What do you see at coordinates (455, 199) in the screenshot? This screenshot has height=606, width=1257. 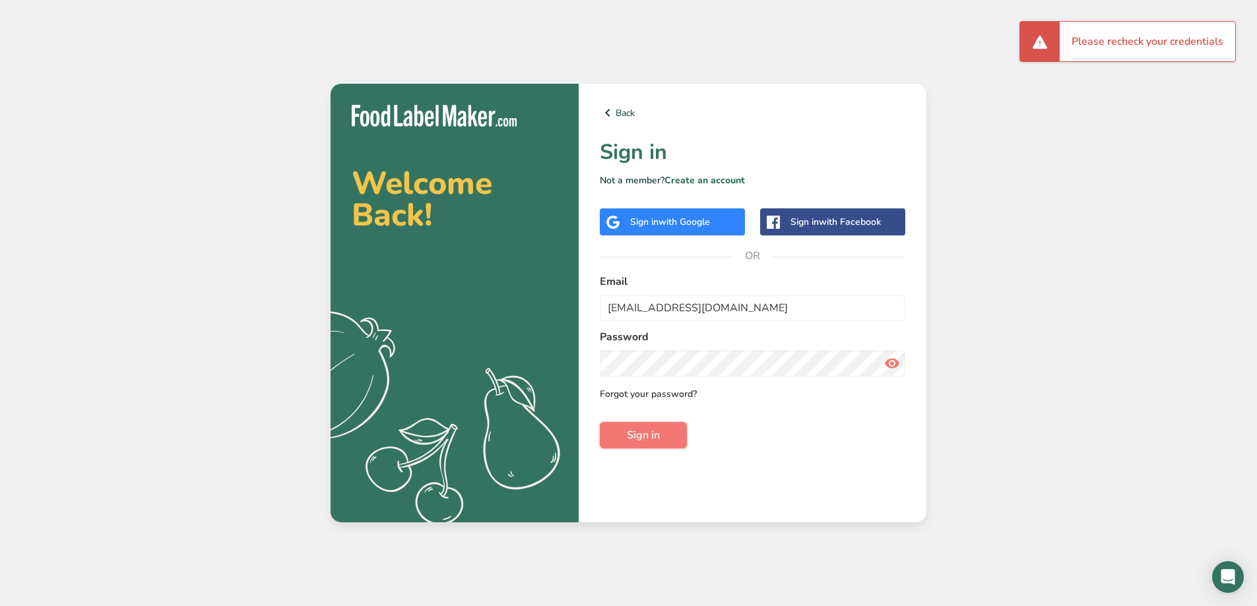 I see `h2: Welcome Back!` at bounding box center [455, 199].